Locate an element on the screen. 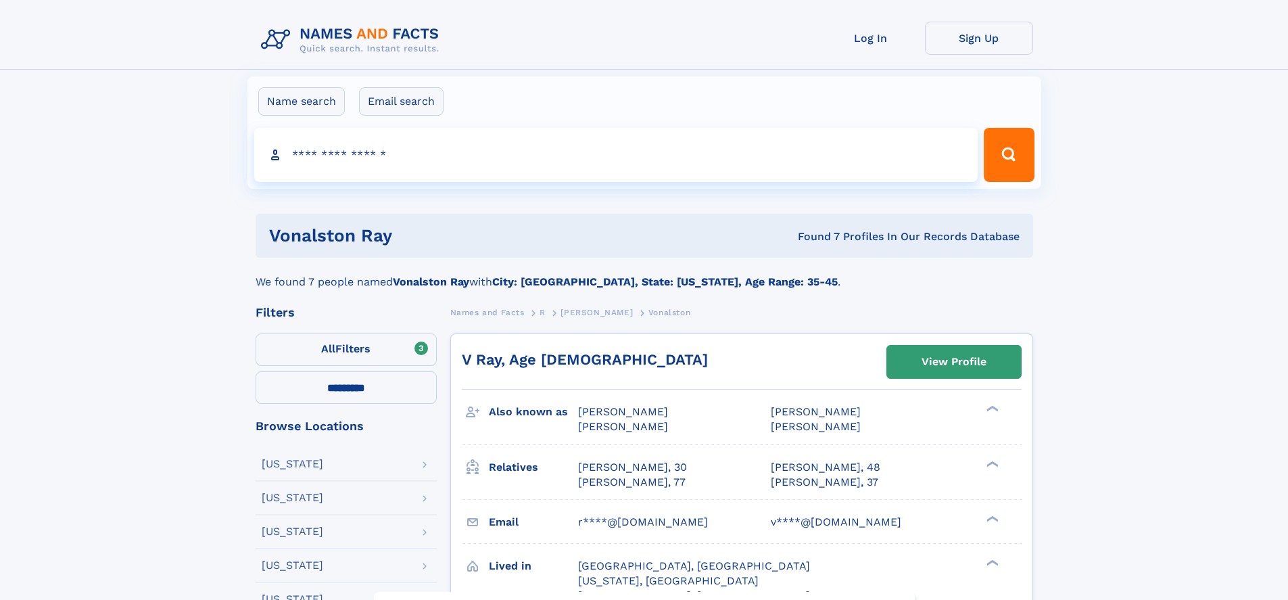 This screenshot has width=1288, height=600. a: Sign Up is located at coordinates (979, 38).